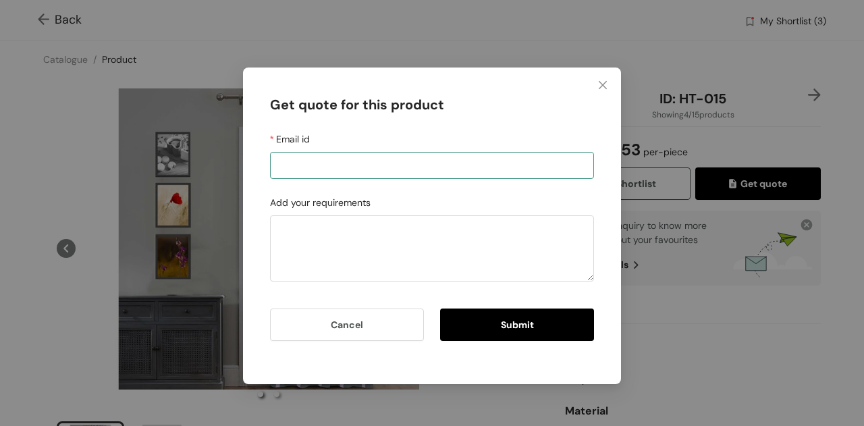  What do you see at coordinates (347, 325) in the screenshot?
I see `button: Cancel` at bounding box center [347, 325].